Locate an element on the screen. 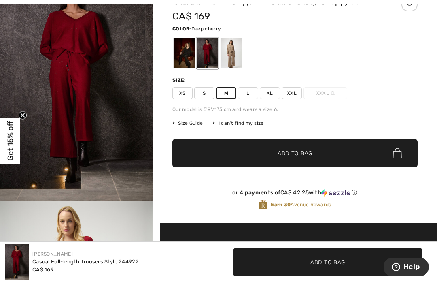 The width and height of the screenshot is (437, 282). img: Bag.svg is located at coordinates (398, 153).